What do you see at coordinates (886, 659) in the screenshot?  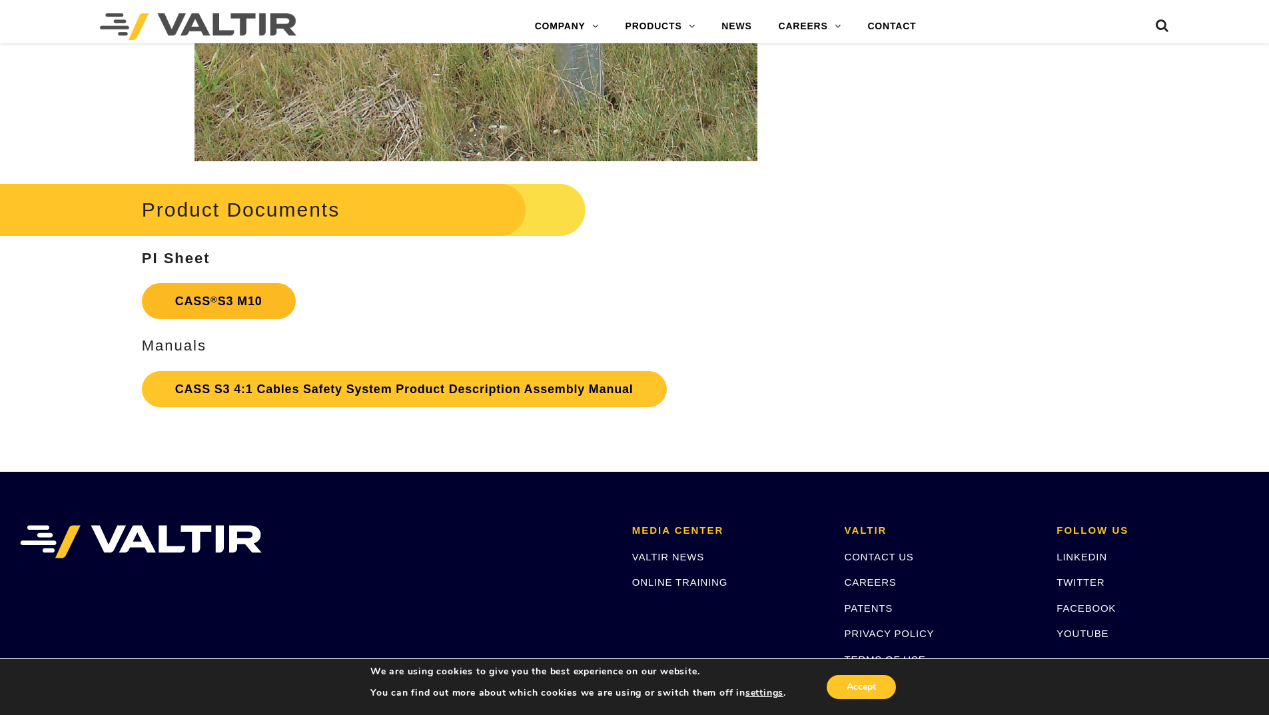 I see `a: TERMS OF USE` at bounding box center [886, 659].